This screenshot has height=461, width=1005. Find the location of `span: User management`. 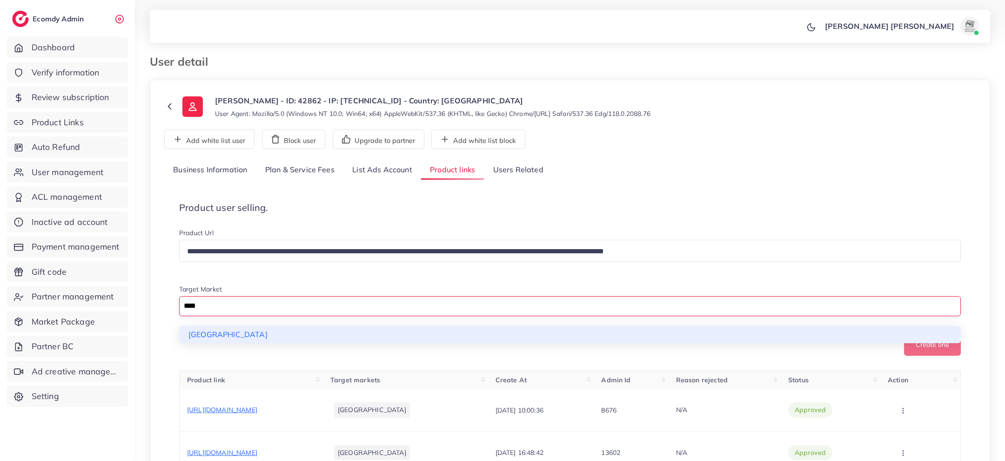

span: User management is located at coordinates (67, 172).